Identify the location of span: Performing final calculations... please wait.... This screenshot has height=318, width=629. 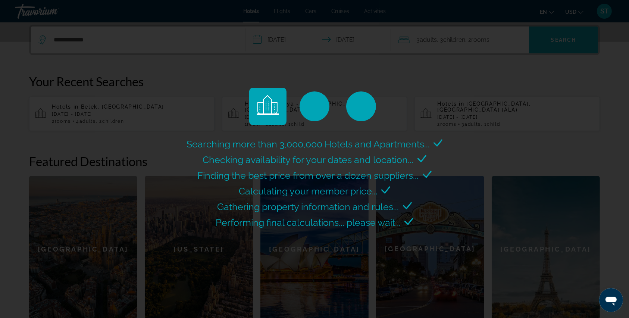
(308, 223).